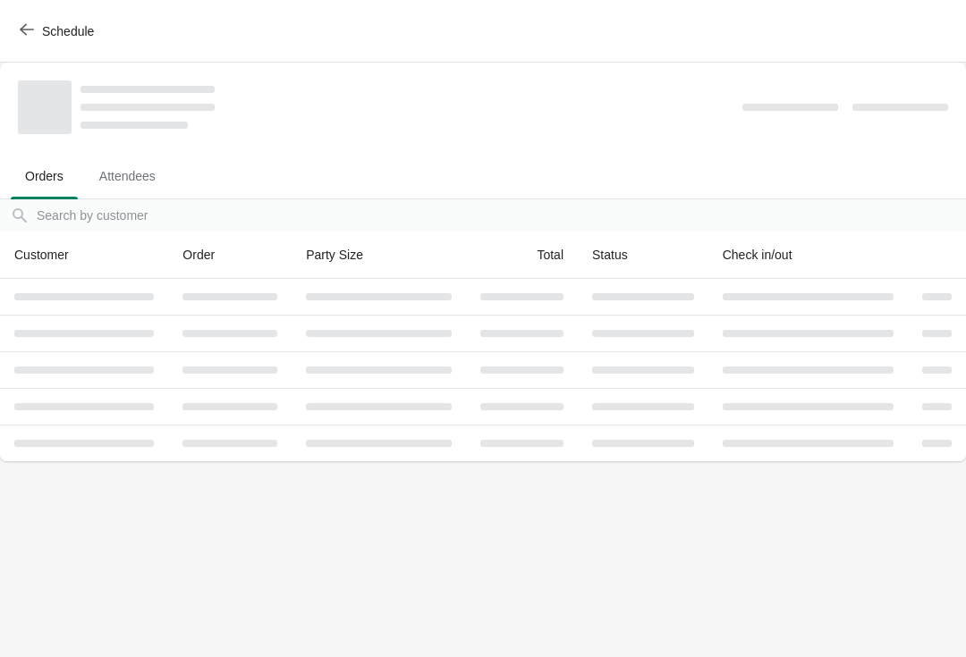 This screenshot has height=657, width=966. I want to click on span: Schedule, so click(68, 31).